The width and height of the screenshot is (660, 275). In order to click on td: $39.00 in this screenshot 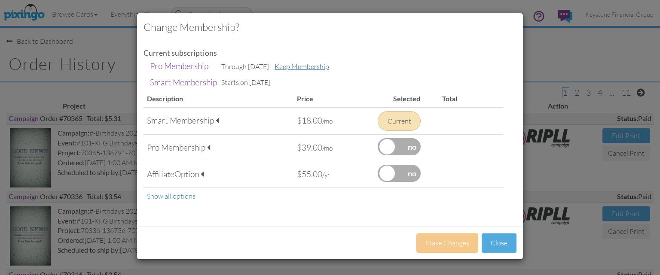, I will do `click(334, 148)`.